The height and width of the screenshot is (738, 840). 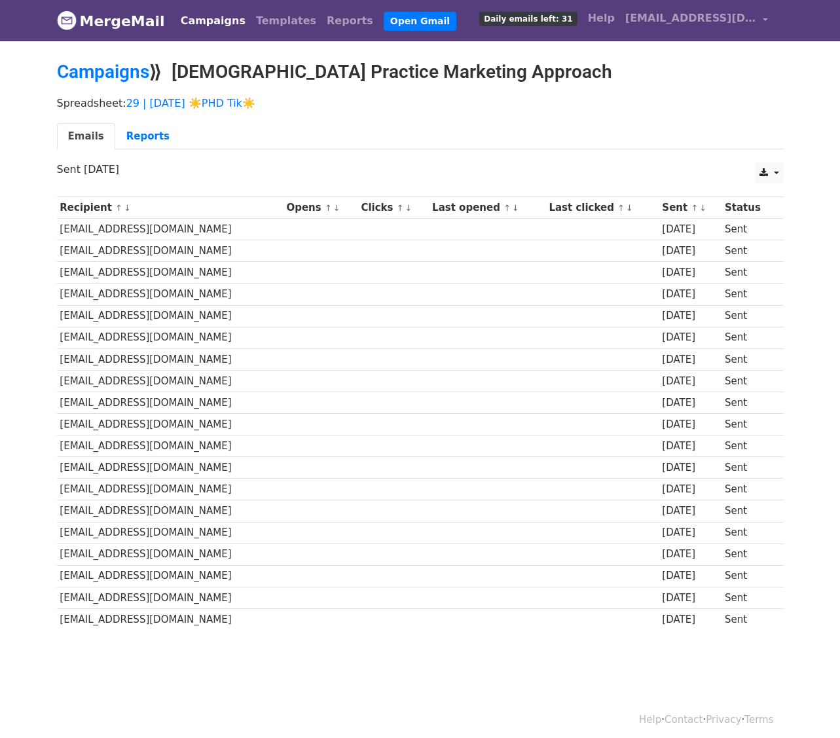 What do you see at coordinates (321, 208) in the screenshot?
I see `th: Opens` at bounding box center [321, 208].